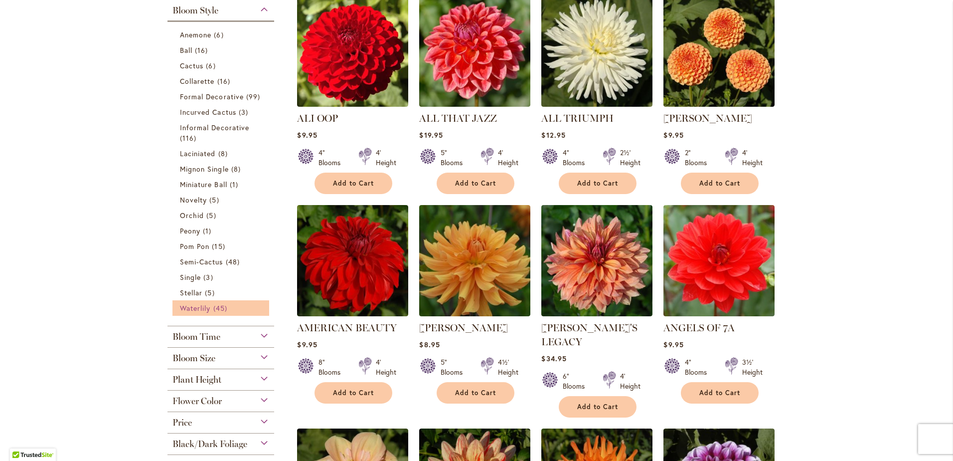  What do you see at coordinates (190, 230) in the screenshot?
I see `span: Peony` at bounding box center [190, 230].